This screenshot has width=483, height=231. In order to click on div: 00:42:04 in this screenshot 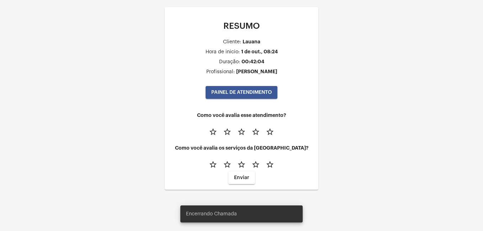, I will do `click(253, 61)`.